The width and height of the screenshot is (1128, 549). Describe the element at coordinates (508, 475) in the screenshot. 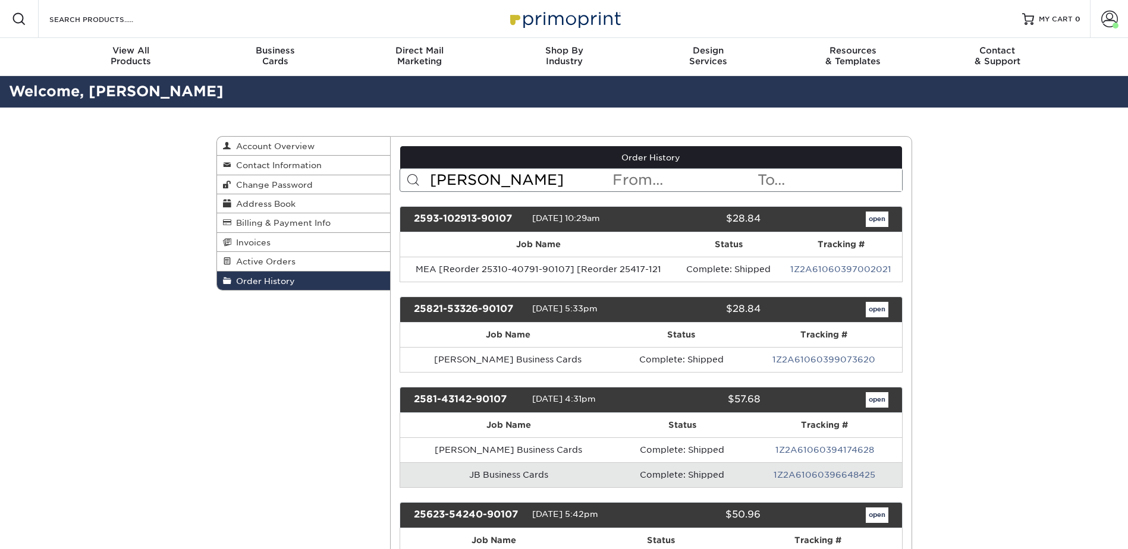

I see `td: JB Business Cards` at that location.